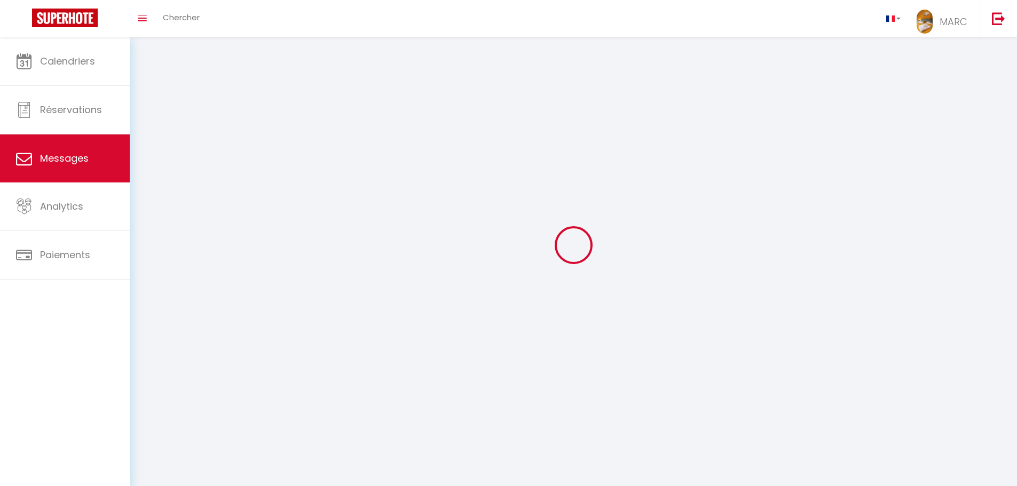 Image resolution: width=1017 pixels, height=486 pixels. Describe the element at coordinates (998, 18) in the screenshot. I see `img: logout` at that location.